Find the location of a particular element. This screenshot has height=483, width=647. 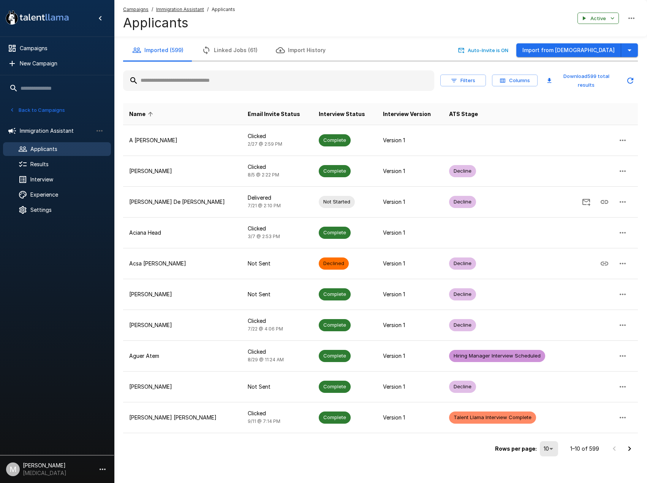

span: ATS Stage is located at coordinates (464, 114).